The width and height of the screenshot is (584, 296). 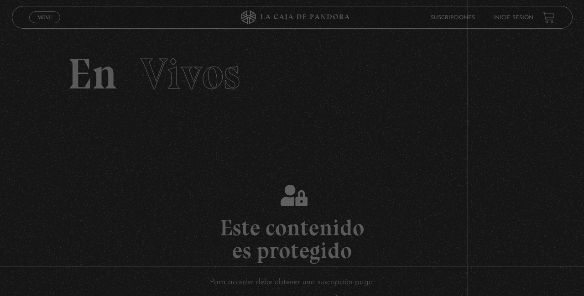 I want to click on a: Suscripciones, so click(x=453, y=18).